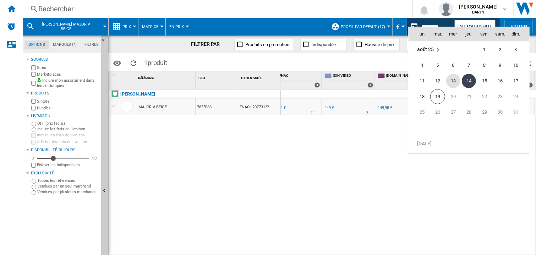 The height and width of the screenshot is (255, 536). What do you see at coordinates (438, 65) in the screenshot?
I see `span: 5` at bounding box center [438, 65].